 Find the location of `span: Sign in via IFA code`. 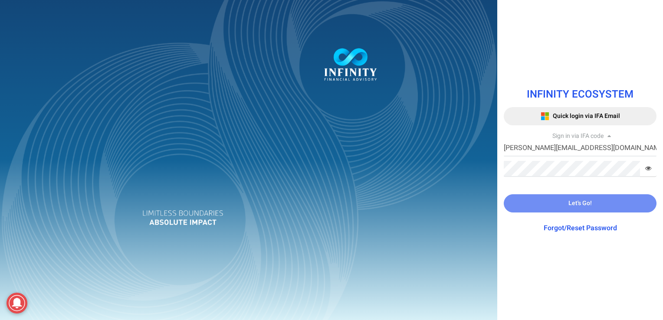

span: Sign in via IFA code is located at coordinates (578, 136).